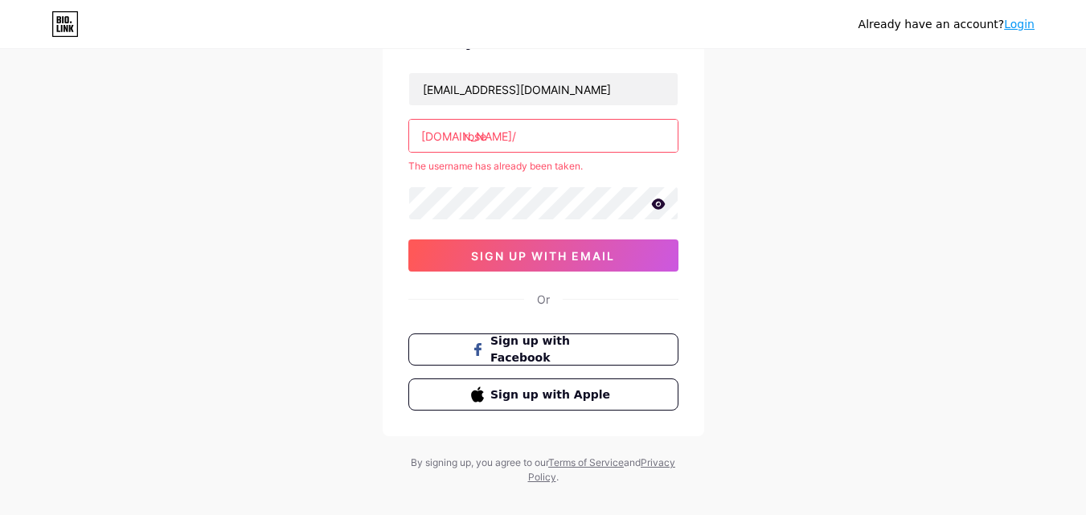  Describe the element at coordinates (552, 395) in the screenshot. I see `span: Sign up with Apple` at that location.